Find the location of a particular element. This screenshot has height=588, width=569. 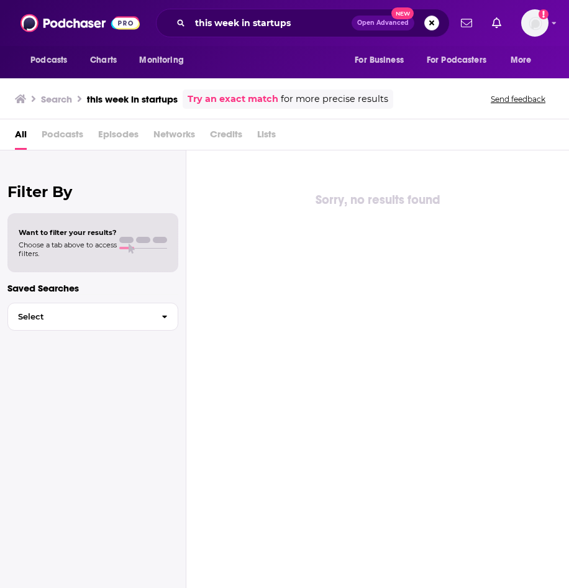

button: Select is located at coordinates (93, 316).